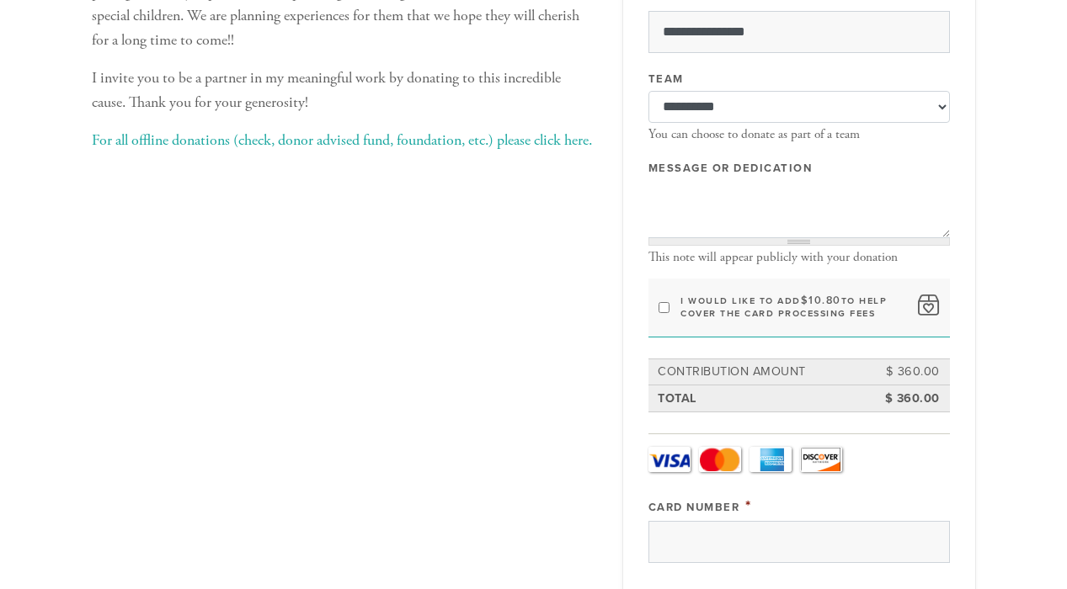  Describe the element at coordinates (821, 460) in the screenshot. I see `a: Discover` at that location.